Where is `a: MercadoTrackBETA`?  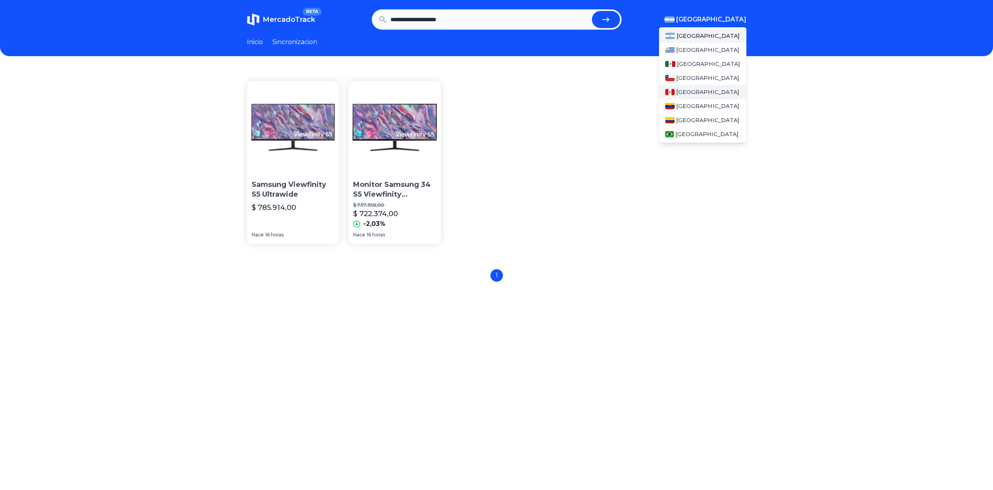 a: MercadoTrackBETA is located at coordinates (281, 20).